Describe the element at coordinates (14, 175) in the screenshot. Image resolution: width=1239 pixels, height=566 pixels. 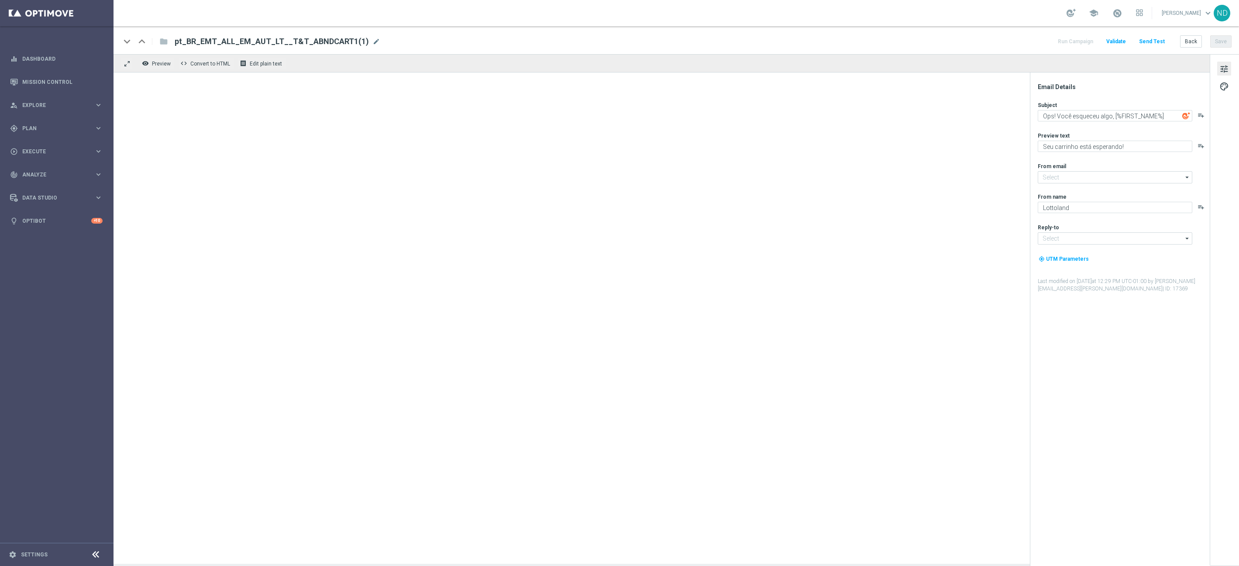
I see `i: track_changes` at that location.